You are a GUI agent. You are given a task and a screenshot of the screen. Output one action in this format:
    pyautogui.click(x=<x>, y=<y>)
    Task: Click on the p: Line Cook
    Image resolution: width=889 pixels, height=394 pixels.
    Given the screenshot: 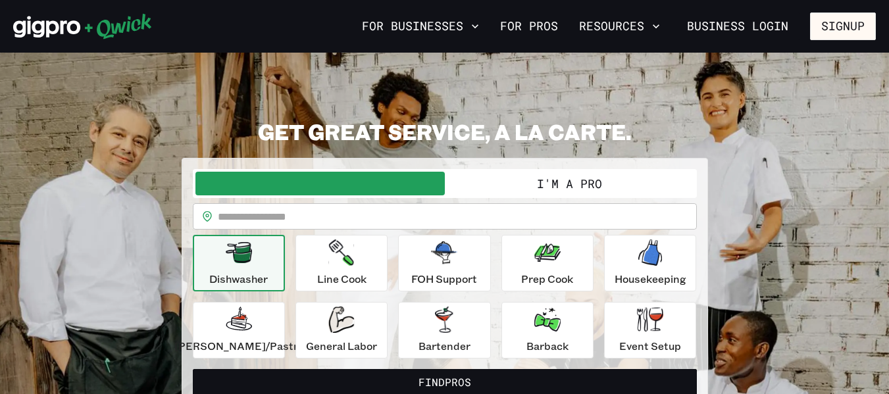 What is the action you would take?
    pyautogui.click(x=341, y=279)
    